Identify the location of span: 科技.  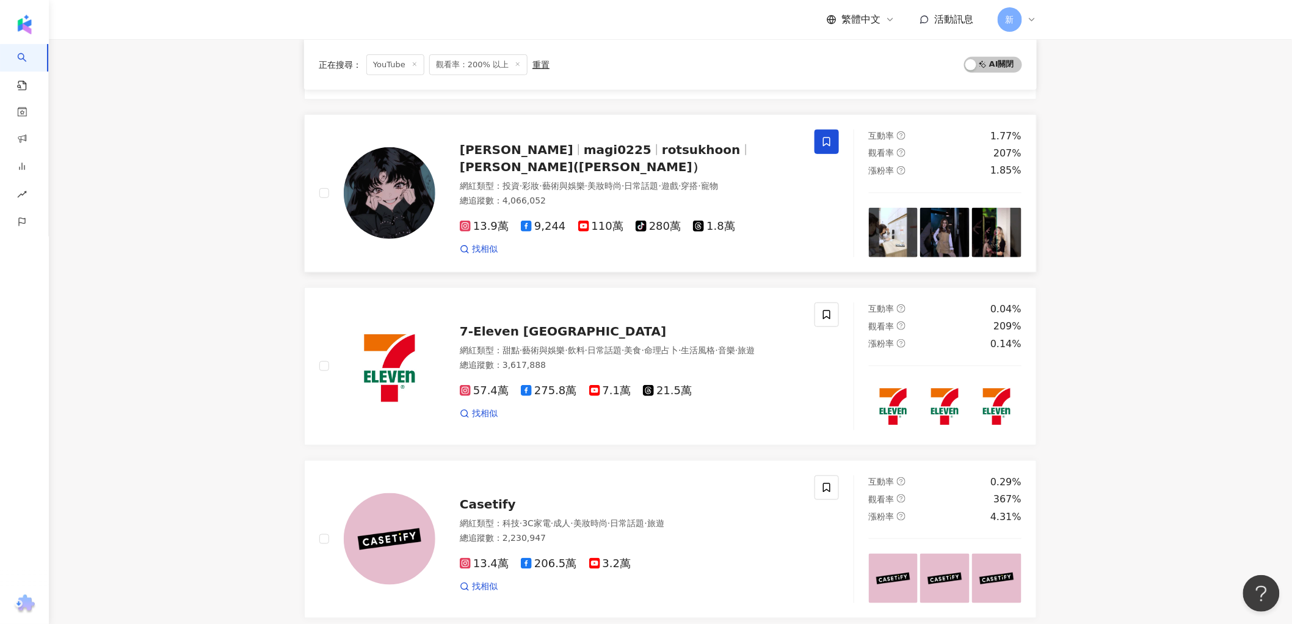
(511, 523).